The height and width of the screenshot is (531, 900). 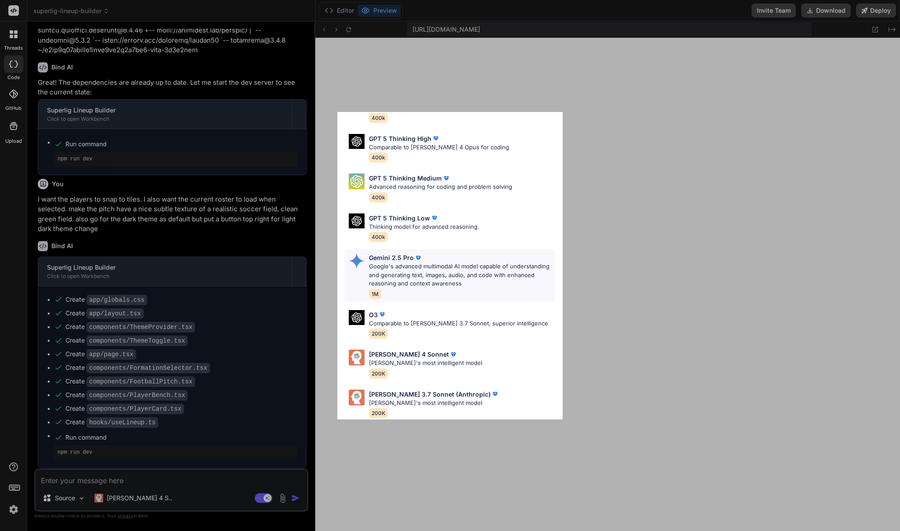 What do you see at coordinates (462, 275) in the screenshot?
I see `p: Google's advanced multimodal AI model capable of understanding and generating text, images, audio...` at bounding box center [462, 275].